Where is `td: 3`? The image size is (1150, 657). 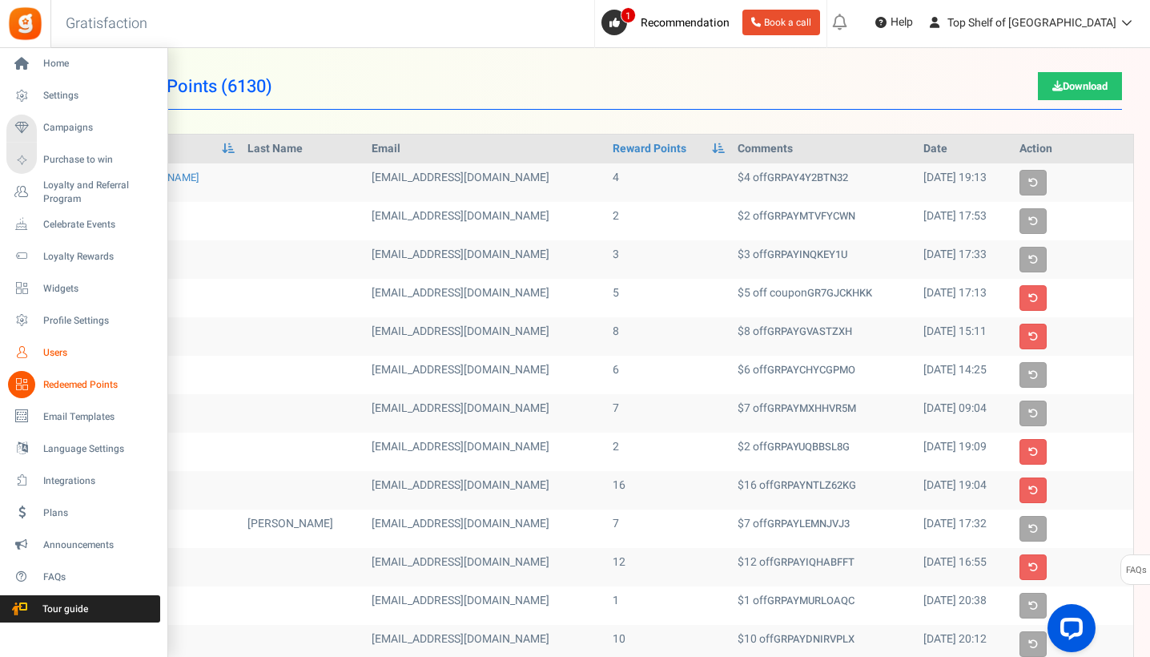 td: 3 is located at coordinates (669, 260).